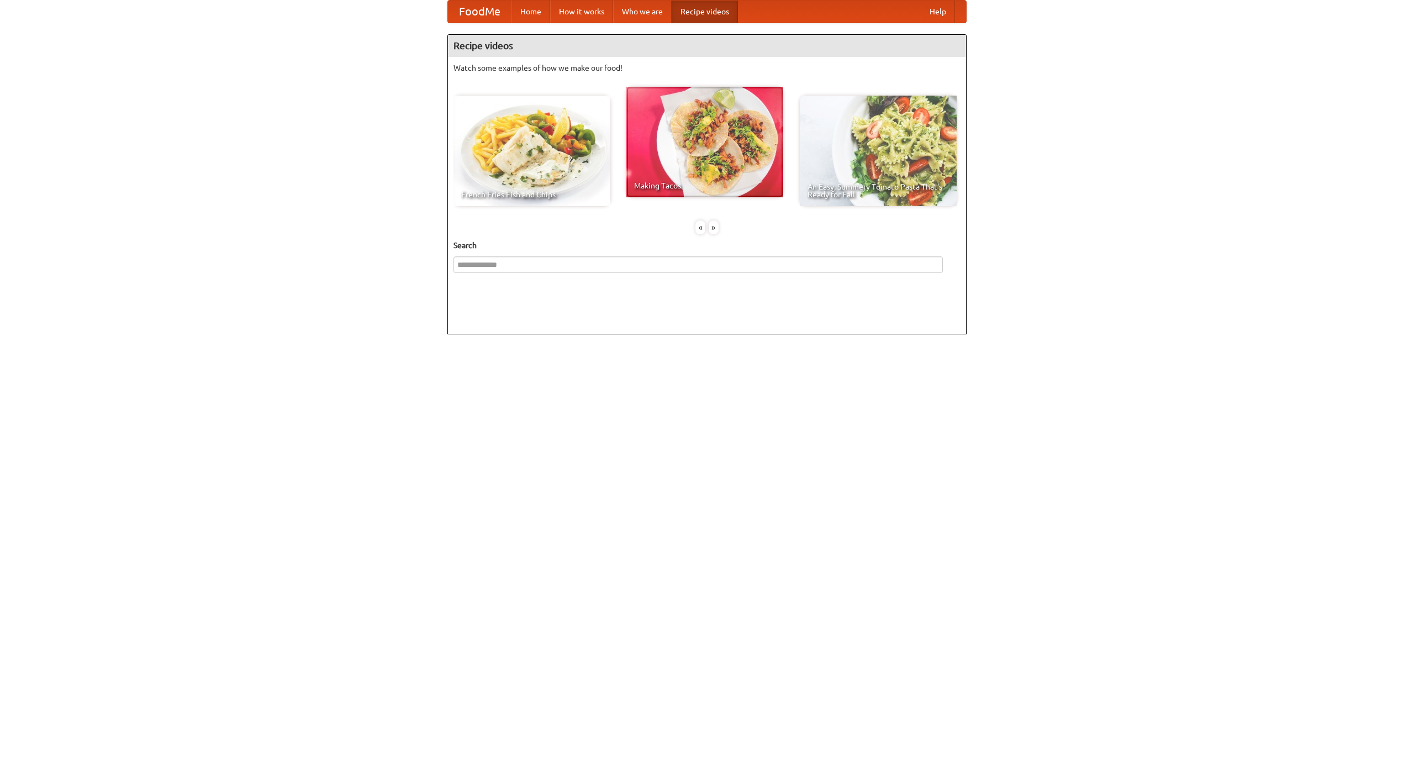  What do you see at coordinates (705, 142) in the screenshot?
I see `a: Making Tacos` at bounding box center [705, 142].